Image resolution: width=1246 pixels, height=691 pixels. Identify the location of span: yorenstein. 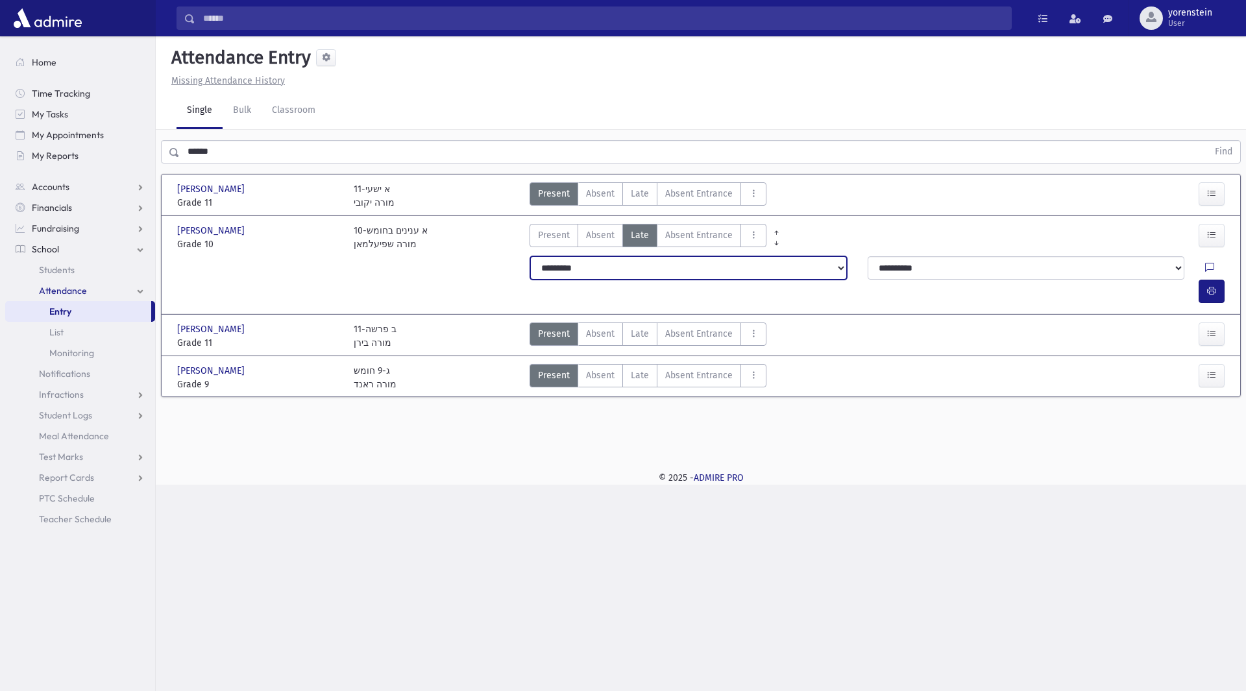
(1190, 13).